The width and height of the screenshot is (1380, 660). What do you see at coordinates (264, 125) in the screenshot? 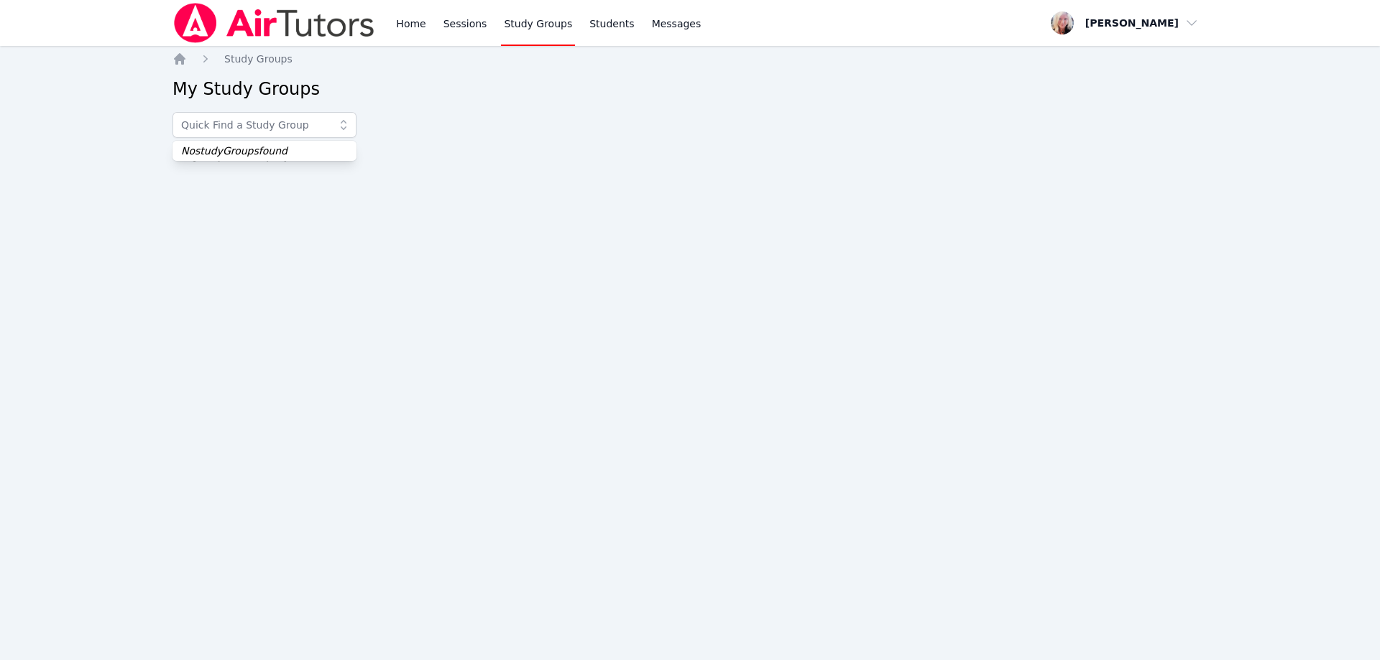
I see `input: Quick Find a Study Group` at bounding box center [264, 125].